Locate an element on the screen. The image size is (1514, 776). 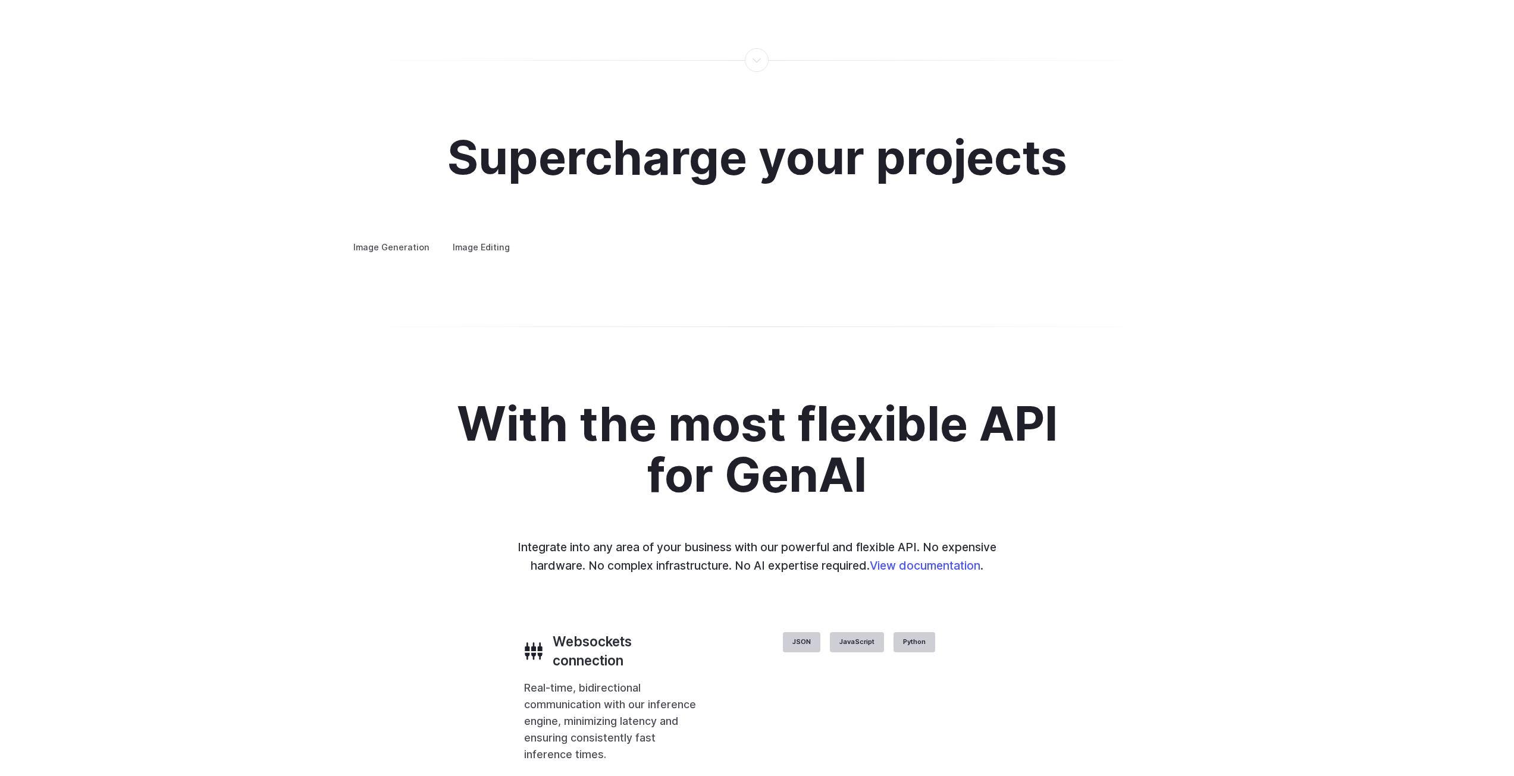
label: Image Generation is located at coordinates (391, 247).